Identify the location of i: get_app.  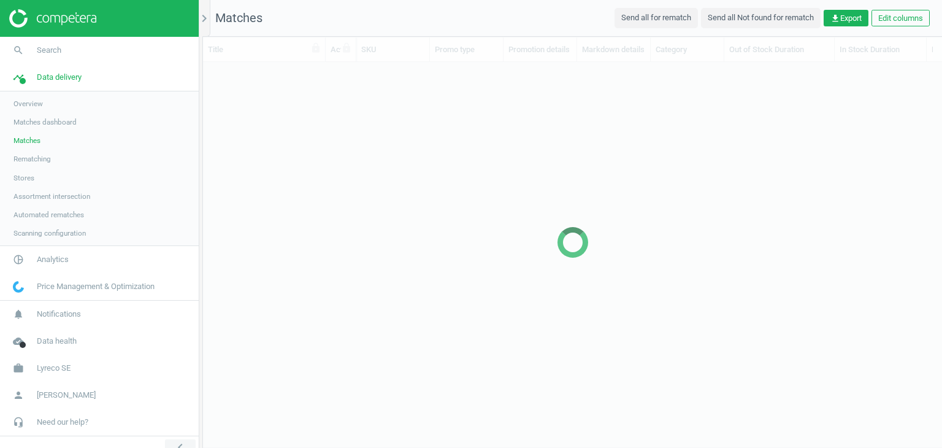
(836, 18).